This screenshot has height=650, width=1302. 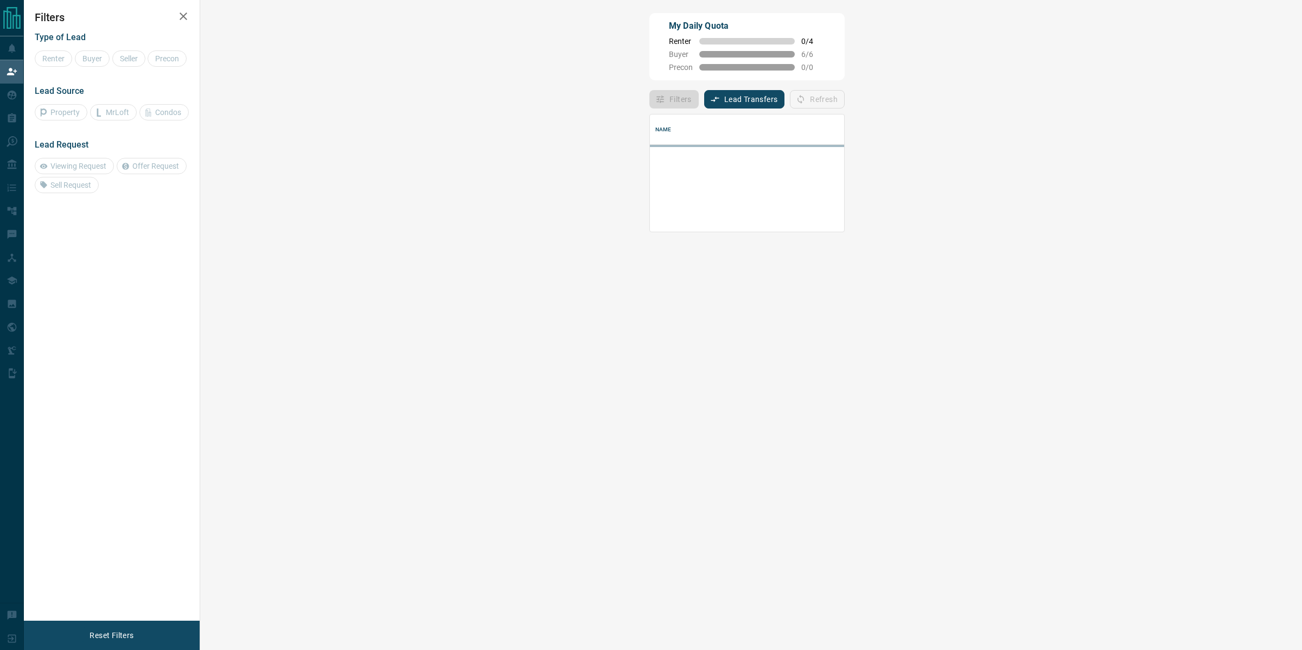 I want to click on span: Type of Lead, so click(x=60, y=37).